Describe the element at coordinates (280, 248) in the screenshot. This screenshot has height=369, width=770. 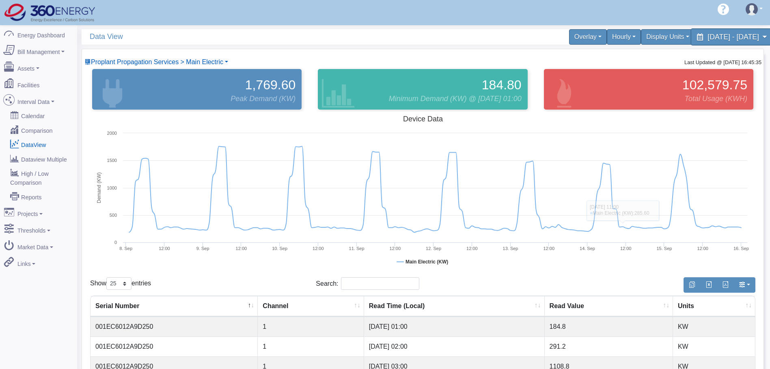
I see `tspan: 10. Sep` at that location.